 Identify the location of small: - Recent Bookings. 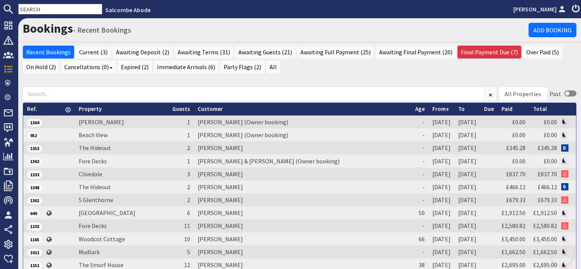
(102, 30).